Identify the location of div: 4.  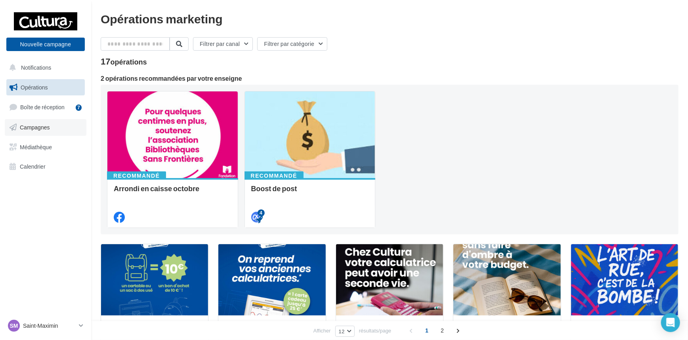
(261, 213).